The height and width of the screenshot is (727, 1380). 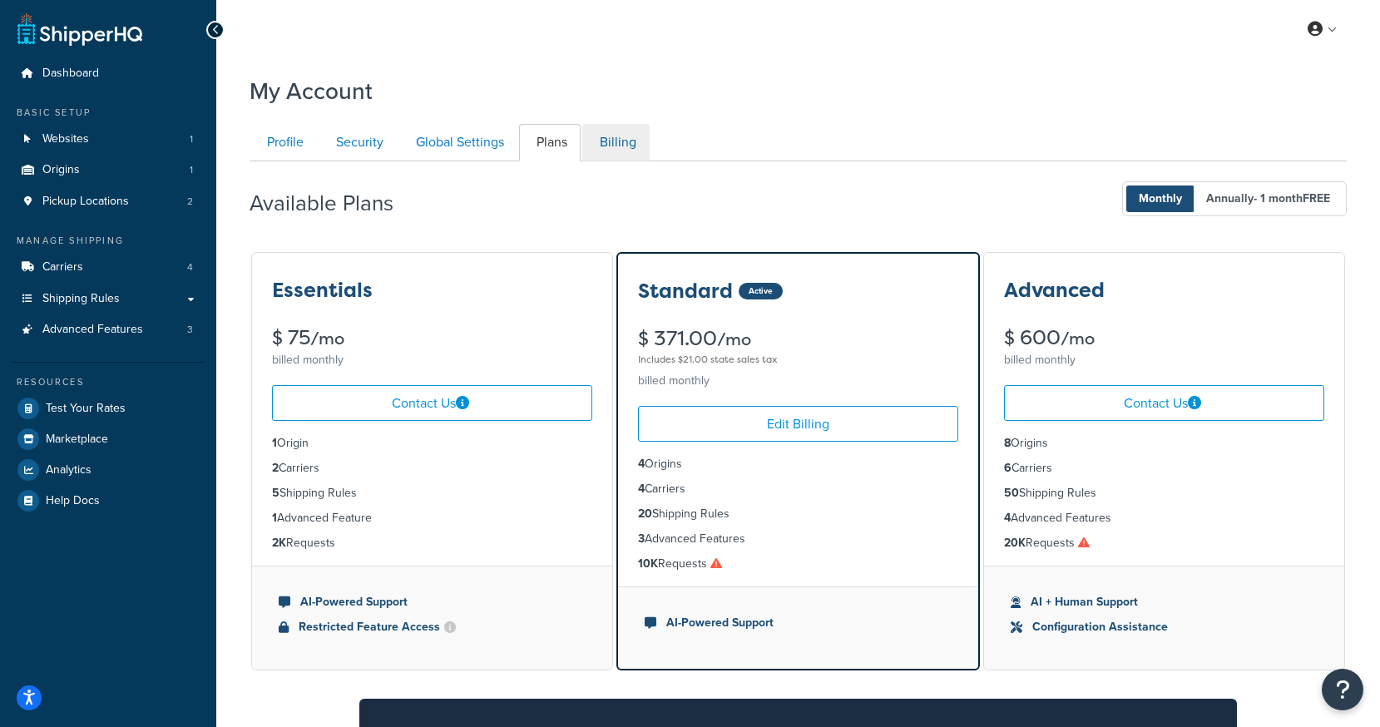 I want to click on a: Global Settings, so click(x=458, y=142).